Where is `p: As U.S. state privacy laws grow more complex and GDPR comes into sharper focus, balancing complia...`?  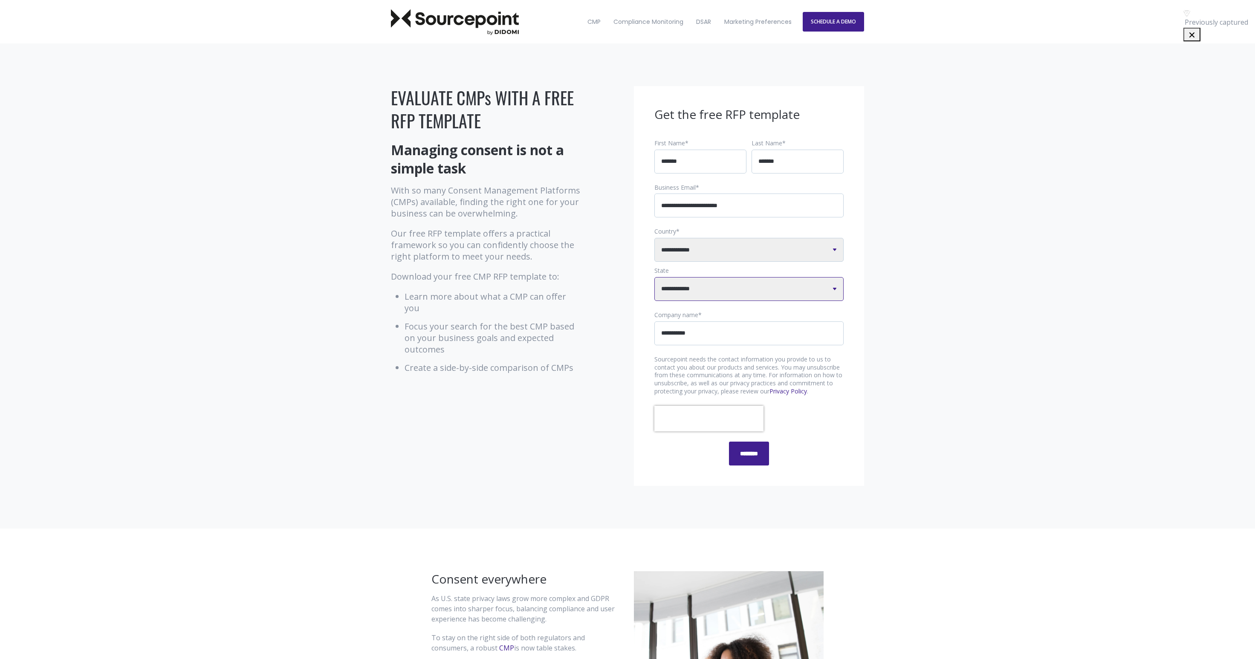
p: As U.S. state privacy laws grow more complex and GDPR comes into sharper focus, balancing complia... is located at coordinates (526, 609).